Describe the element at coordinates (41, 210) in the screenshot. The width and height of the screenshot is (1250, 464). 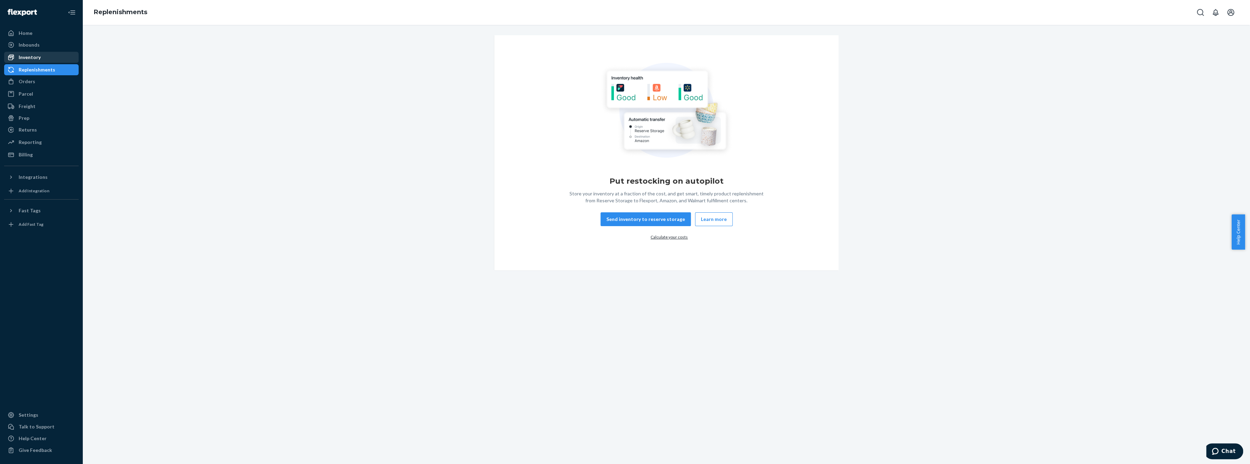
I see `button: Fast Tags` at that location.